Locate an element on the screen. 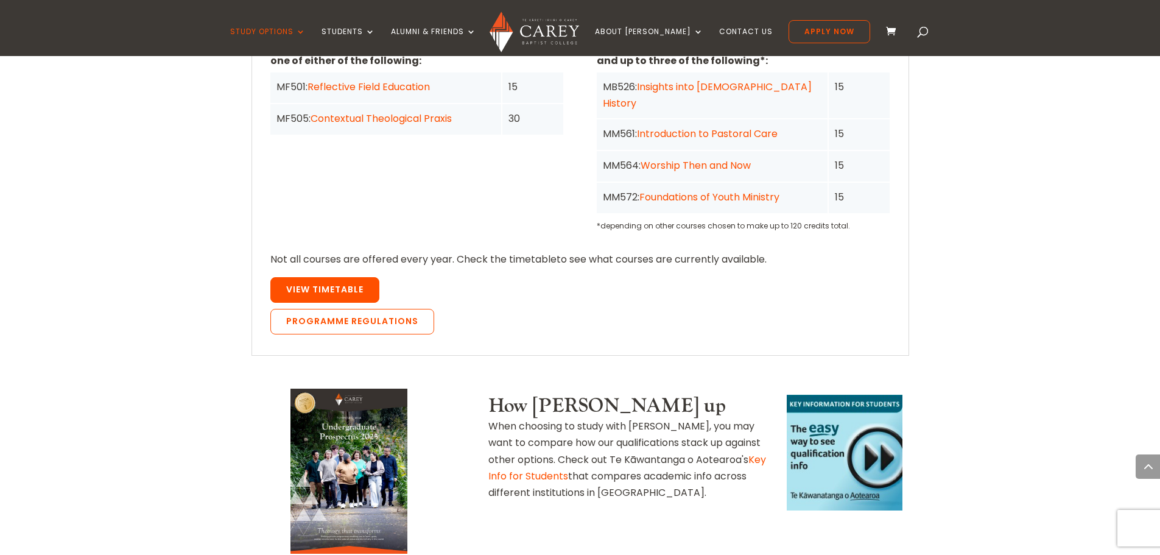 The width and height of the screenshot is (1160, 555). a: Contextual Theological Praxis is located at coordinates (381, 118).